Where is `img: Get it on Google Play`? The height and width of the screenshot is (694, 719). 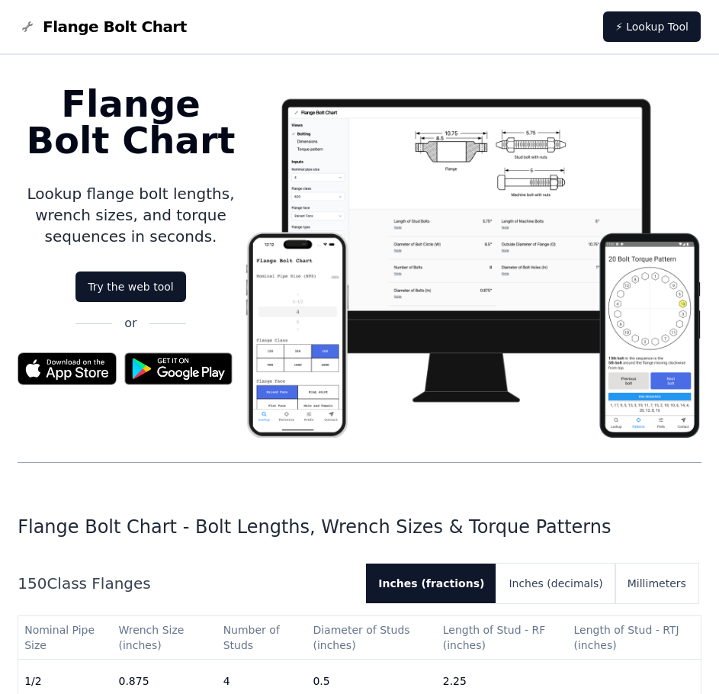
img: Get it on Google Play is located at coordinates (178, 368).